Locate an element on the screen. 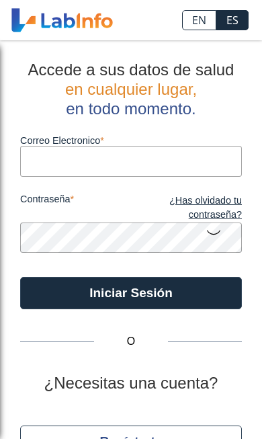 The width and height of the screenshot is (262, 439). span: en todo momento. is located at coordinates (131, 108).